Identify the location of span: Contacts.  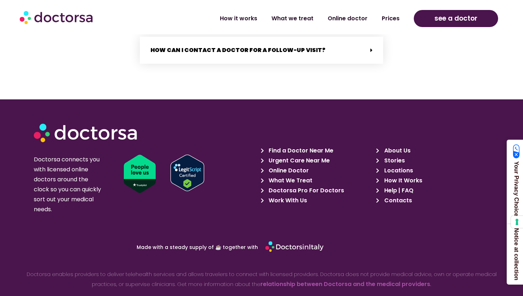
(397, 200).